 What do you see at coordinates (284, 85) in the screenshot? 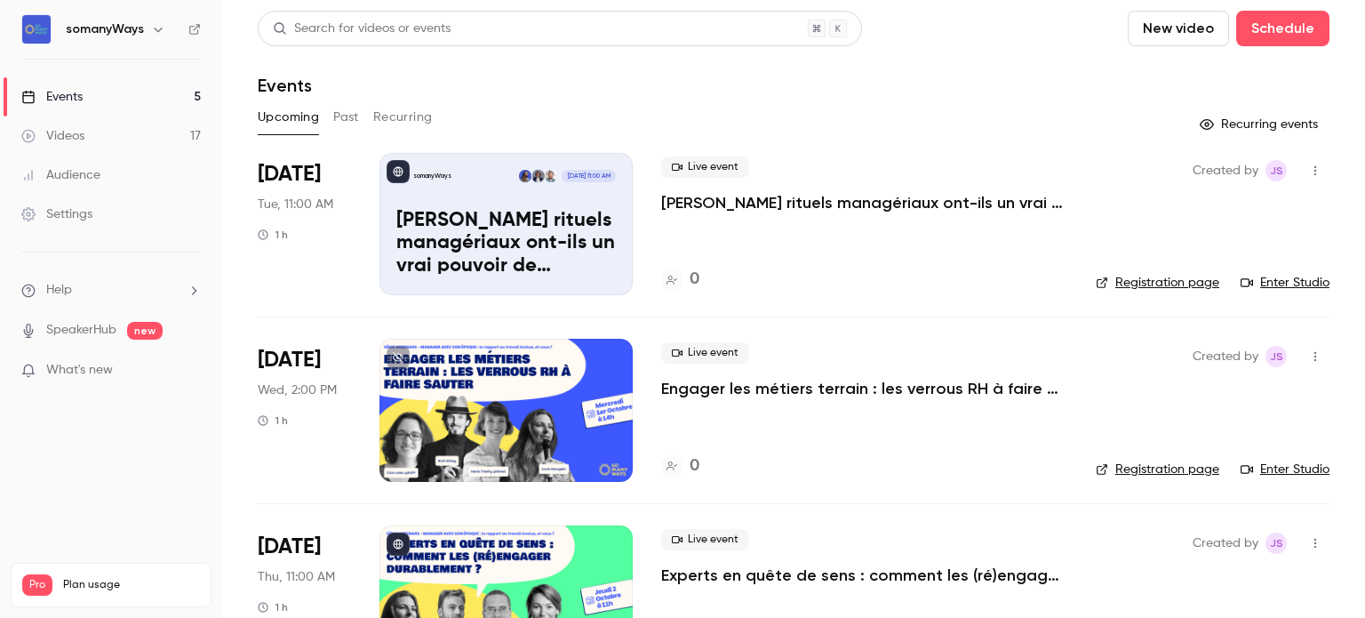
I see `h1: Events` at bounding box center [284, 85].